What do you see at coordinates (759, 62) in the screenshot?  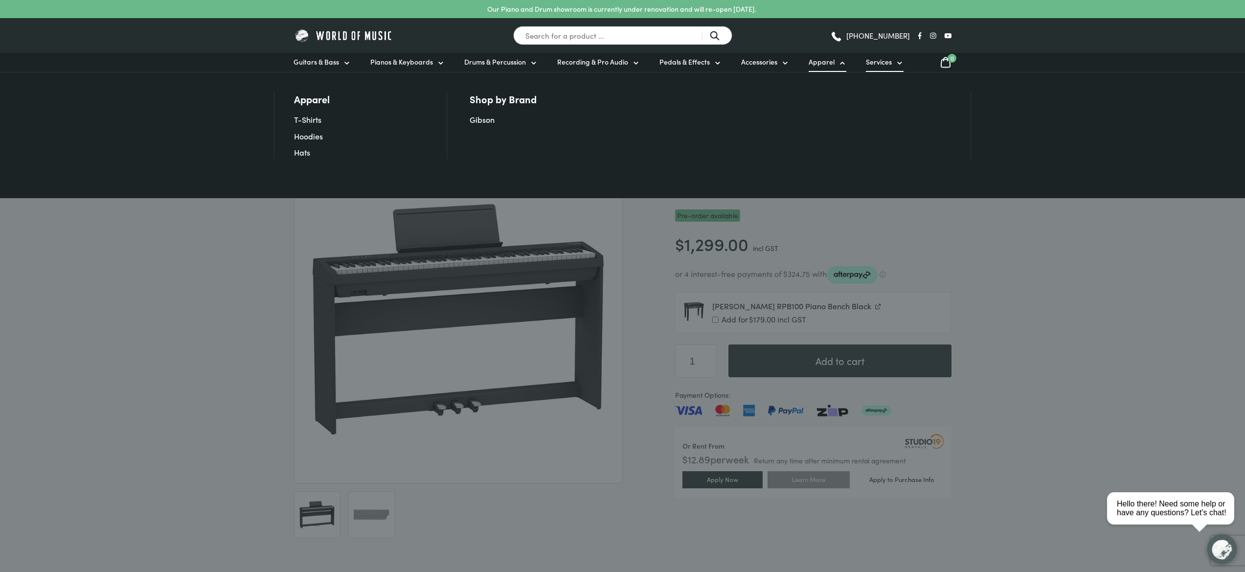 I see `span: Accessories` at bounding box center [759, 62].